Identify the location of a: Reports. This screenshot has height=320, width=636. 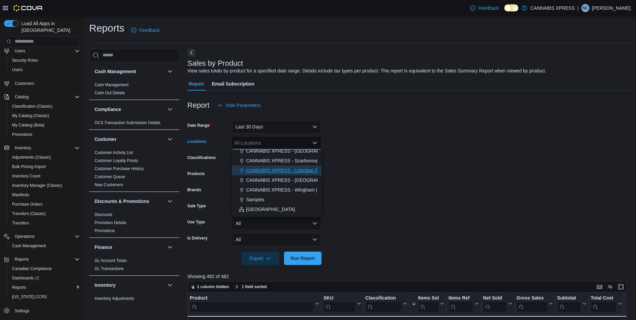
(19, 287).